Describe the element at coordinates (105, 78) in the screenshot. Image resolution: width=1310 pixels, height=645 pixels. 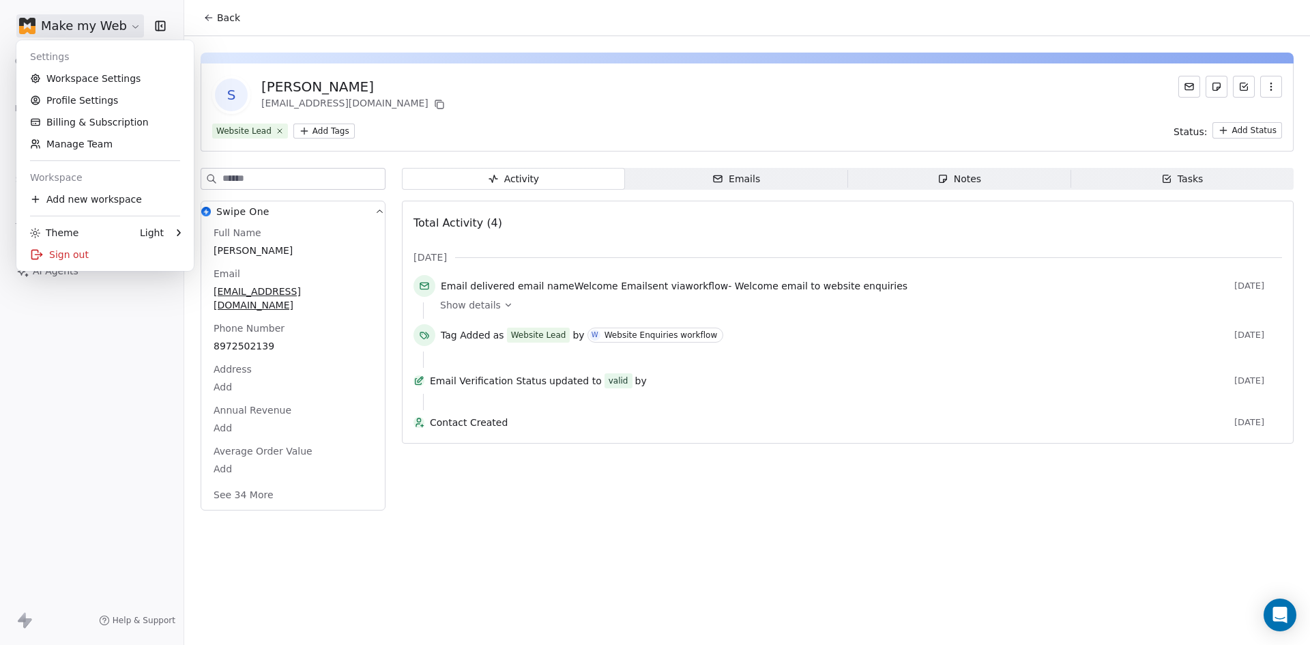
I see `a: Workspace Settings` at that location.